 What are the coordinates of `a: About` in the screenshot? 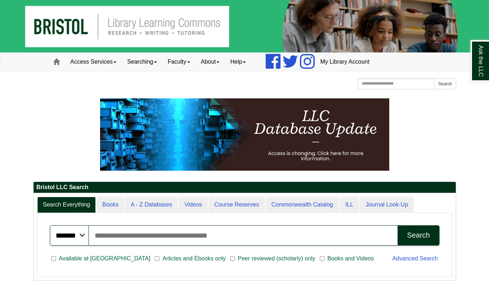 It's located at (210, 62).